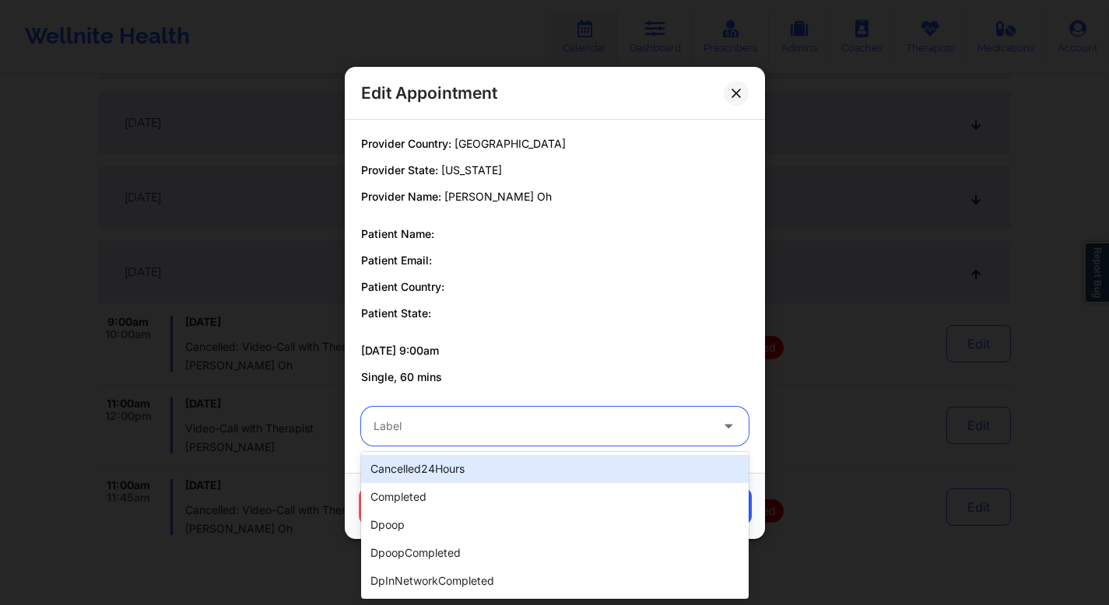  Describe the element at coordinates (555, 525) in the screenshot. I see `div: dpoop` at that location.